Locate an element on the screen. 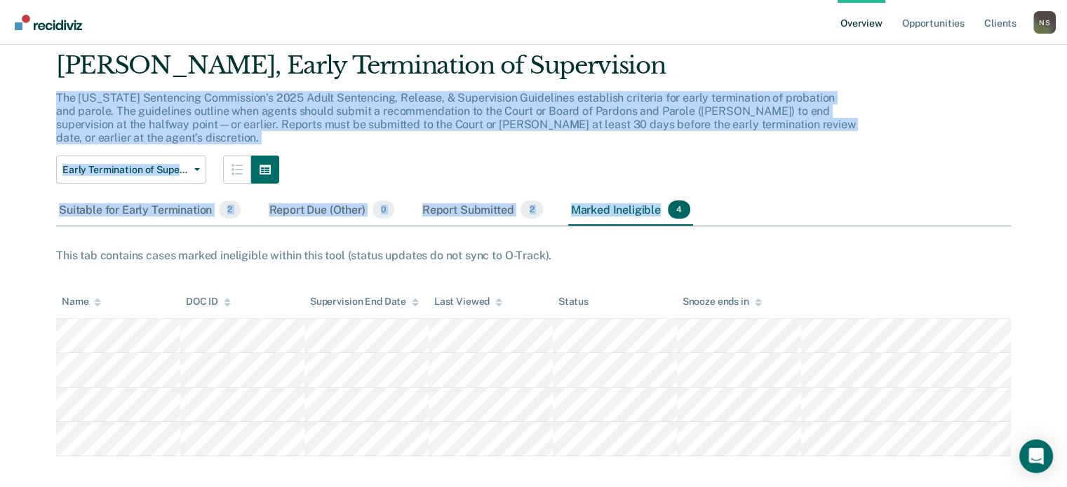  div: Open Intercom Messenger is located at coordinates (1036, 457).